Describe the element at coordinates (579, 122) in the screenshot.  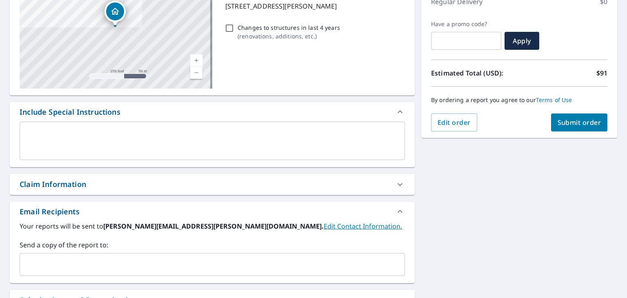
I see `button: Submit order` at that location.